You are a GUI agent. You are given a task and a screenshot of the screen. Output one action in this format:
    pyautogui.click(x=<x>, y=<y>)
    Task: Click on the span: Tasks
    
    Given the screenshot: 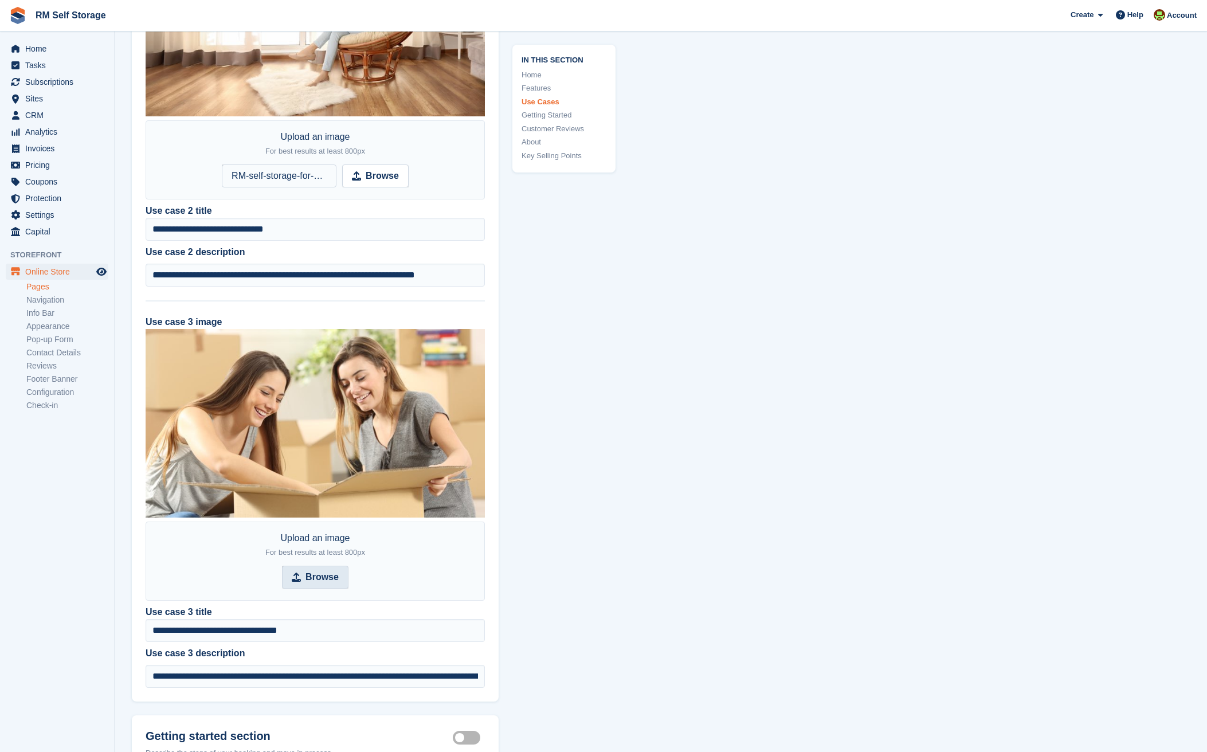 What is the action you would take?
    pyautogui.click(x=60, y=65)
    